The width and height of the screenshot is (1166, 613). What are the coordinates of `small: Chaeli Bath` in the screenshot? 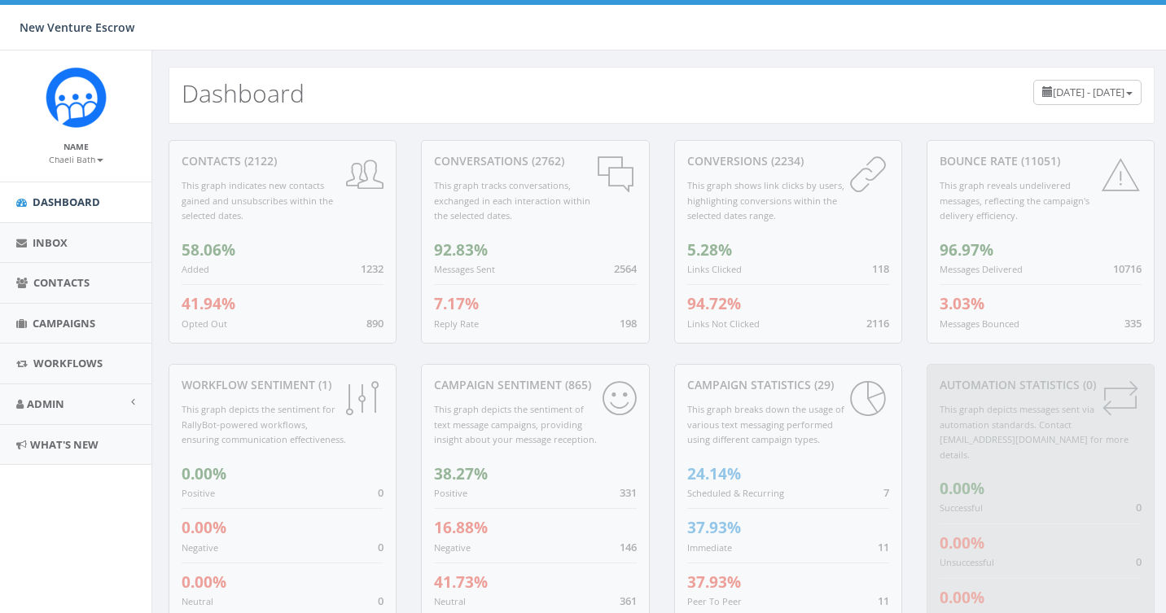 It's located at (76, 160).